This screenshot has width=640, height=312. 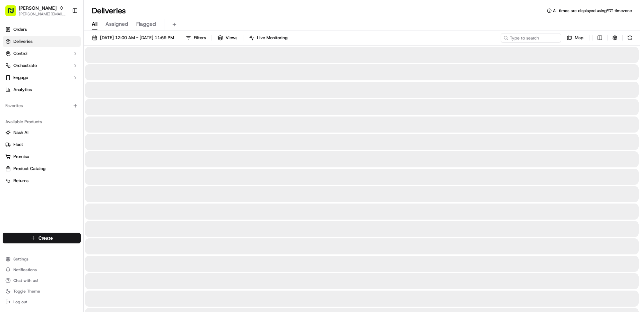 What do you see at coordinates (42, 238) in the screenshot?
I see `button: Create` at bounding box center [42, 238].